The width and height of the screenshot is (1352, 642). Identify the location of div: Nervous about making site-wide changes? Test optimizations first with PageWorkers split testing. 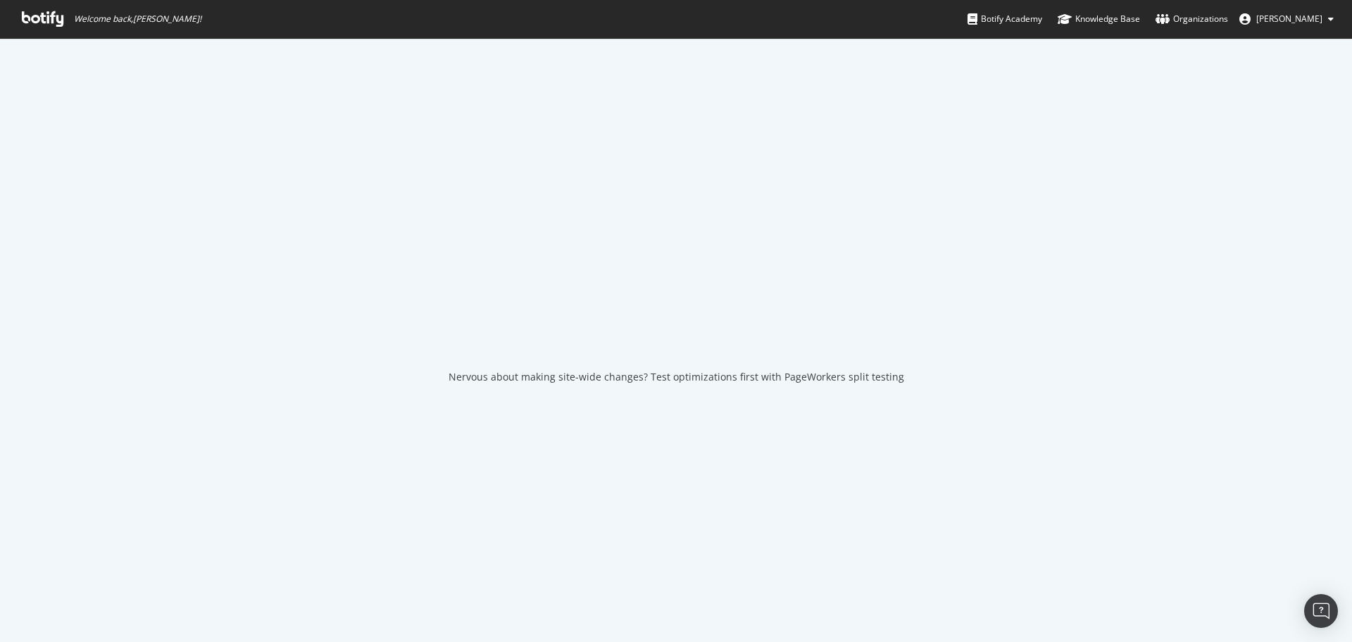
(676, 377).